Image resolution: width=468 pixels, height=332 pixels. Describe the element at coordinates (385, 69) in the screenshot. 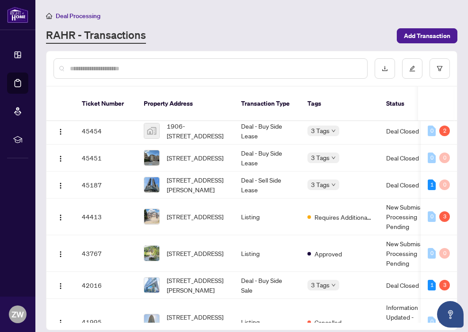

I see `span: download` at that location.